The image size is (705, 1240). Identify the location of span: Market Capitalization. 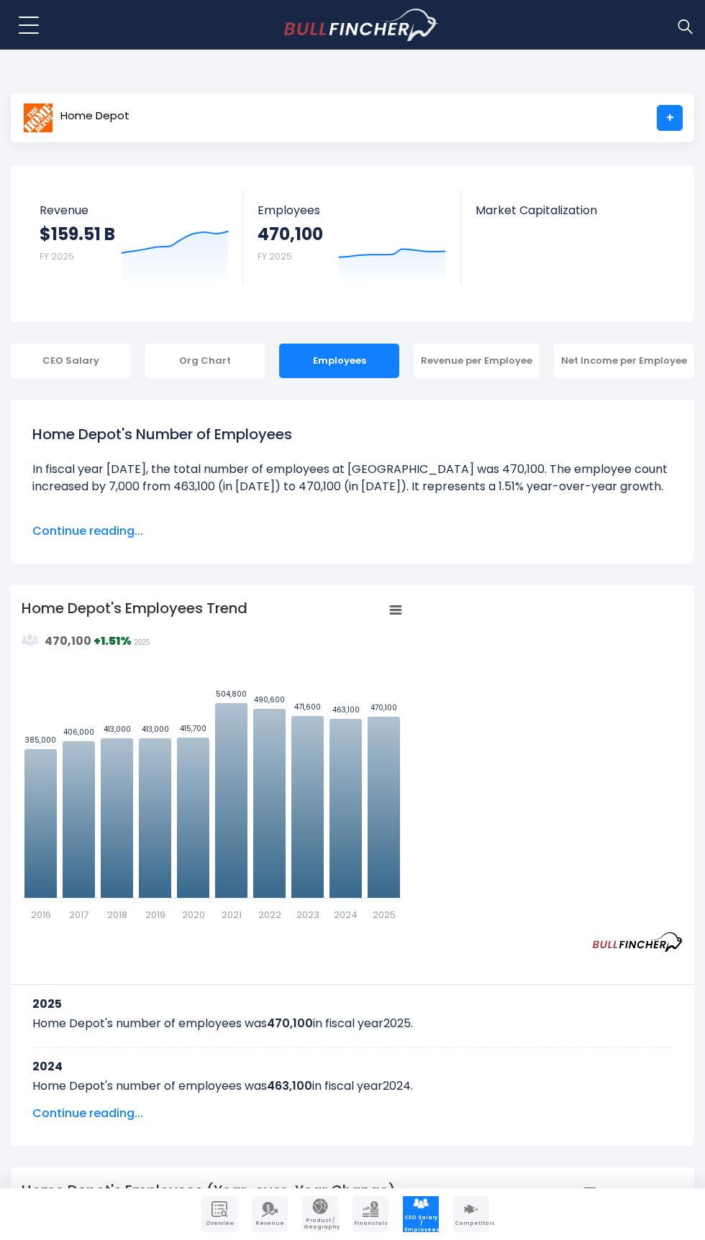
(569, 210).